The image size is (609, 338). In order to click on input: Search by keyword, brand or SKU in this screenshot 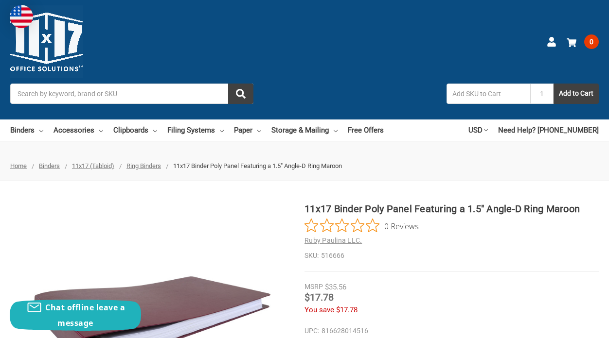, I will do `click(132, 94)`.